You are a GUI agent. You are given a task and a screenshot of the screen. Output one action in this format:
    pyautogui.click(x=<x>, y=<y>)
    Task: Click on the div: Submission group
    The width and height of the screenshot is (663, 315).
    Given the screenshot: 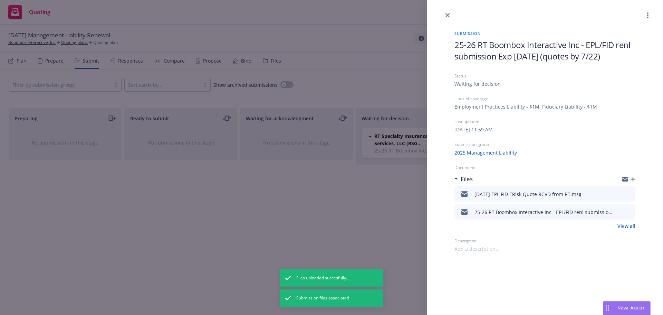 What is the action you would take?
    pyautogui.click(x=545, y=144)
    